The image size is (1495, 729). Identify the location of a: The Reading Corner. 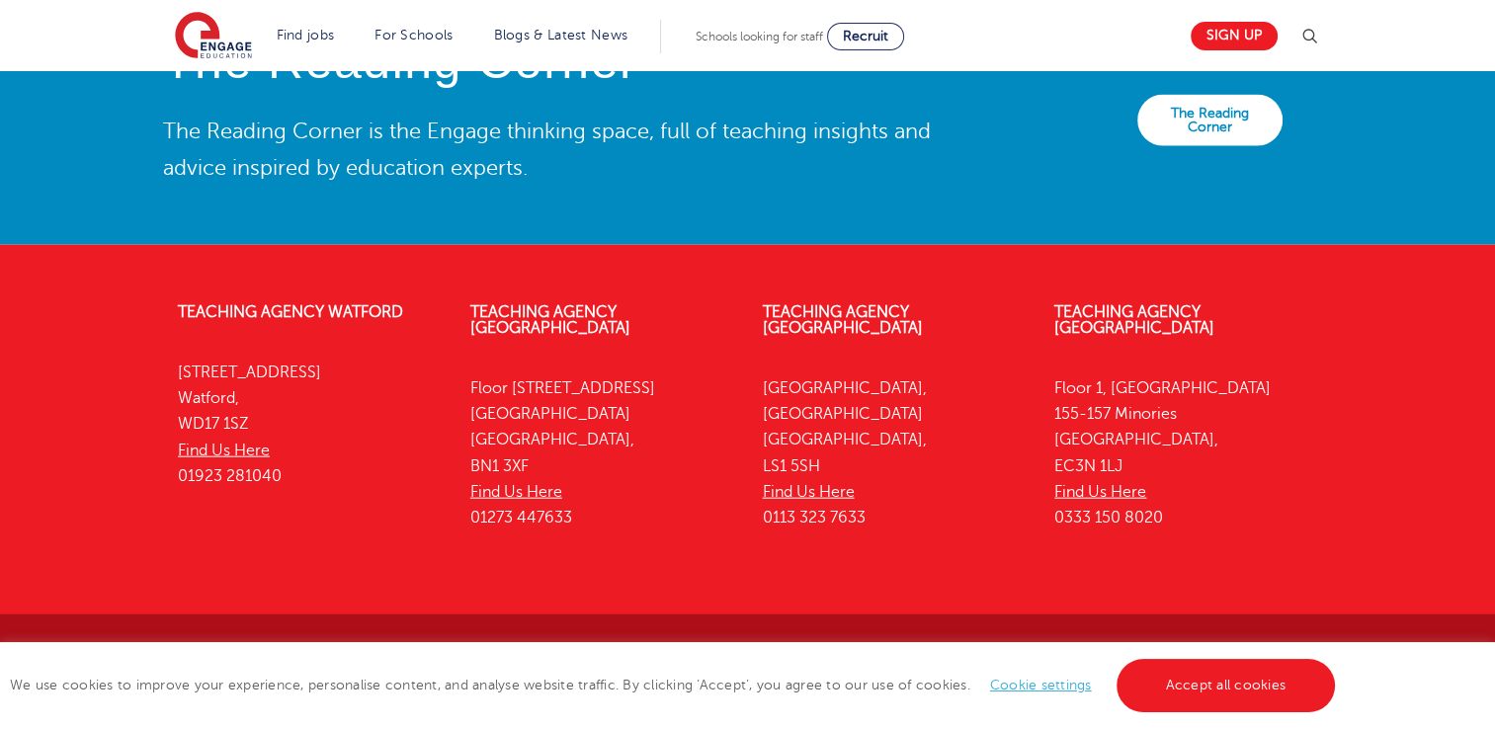
(1209, 121).